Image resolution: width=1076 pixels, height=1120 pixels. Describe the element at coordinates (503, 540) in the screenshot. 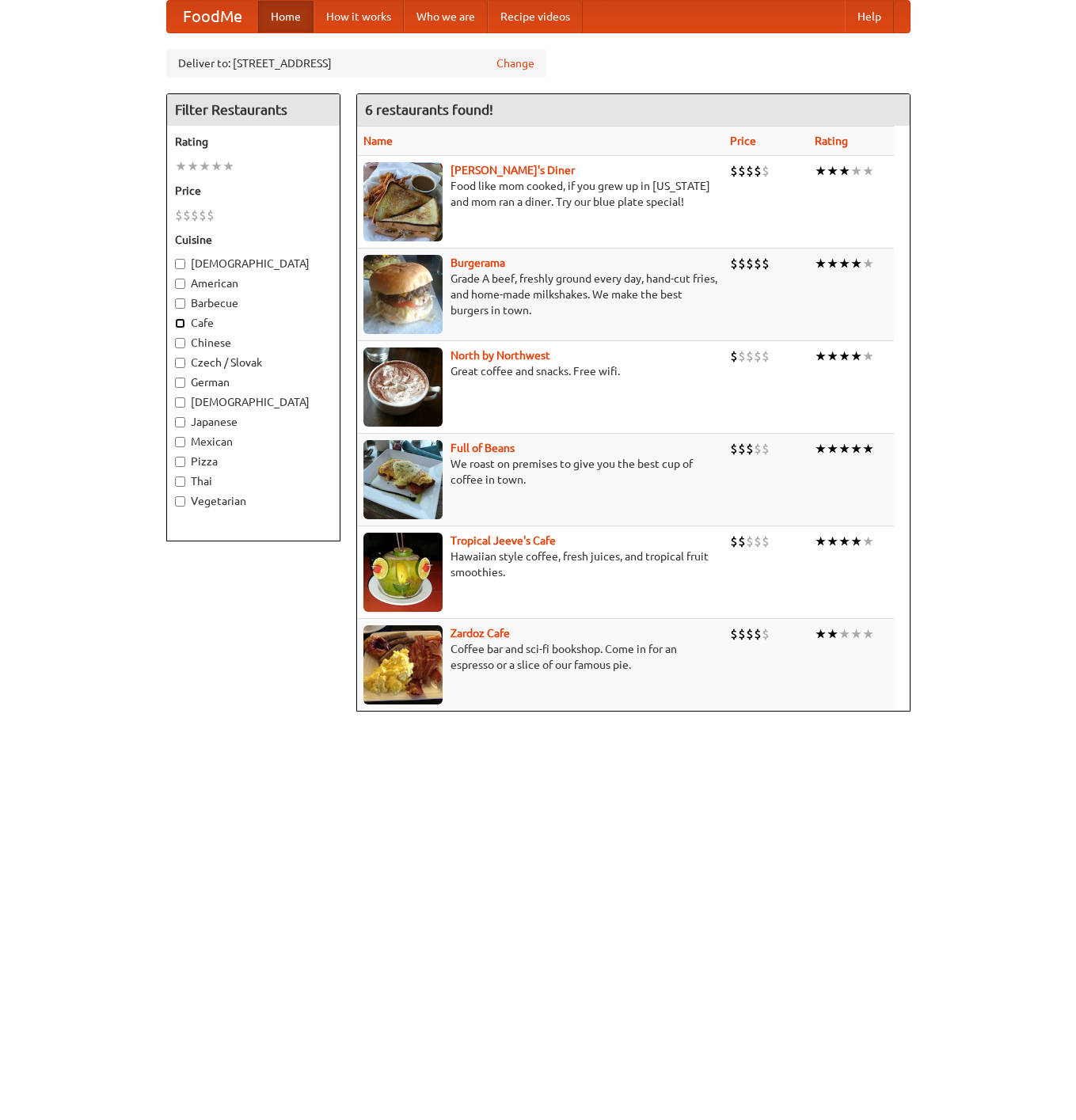

I see `a: Tropical Jeeve's Cafe` at that location.